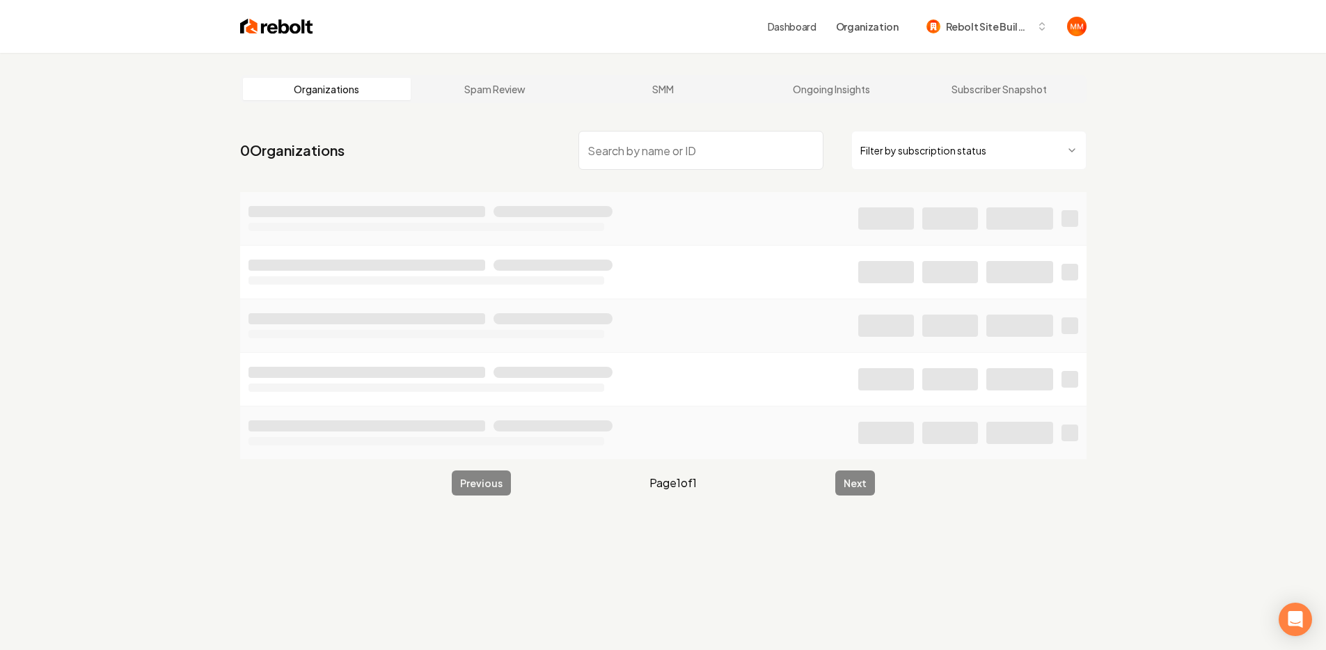 Image resolution: width=1326 pixels, height=650 pixels. I want to click on img: Matthew Meyer, so click(1077, 26).